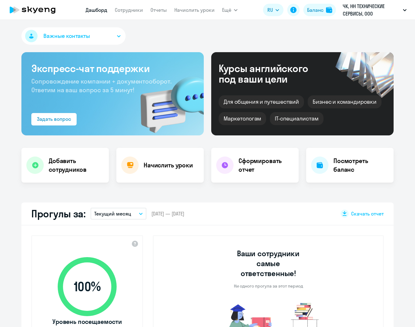  I want to click on button: Важные контакты, so click(74, 36).